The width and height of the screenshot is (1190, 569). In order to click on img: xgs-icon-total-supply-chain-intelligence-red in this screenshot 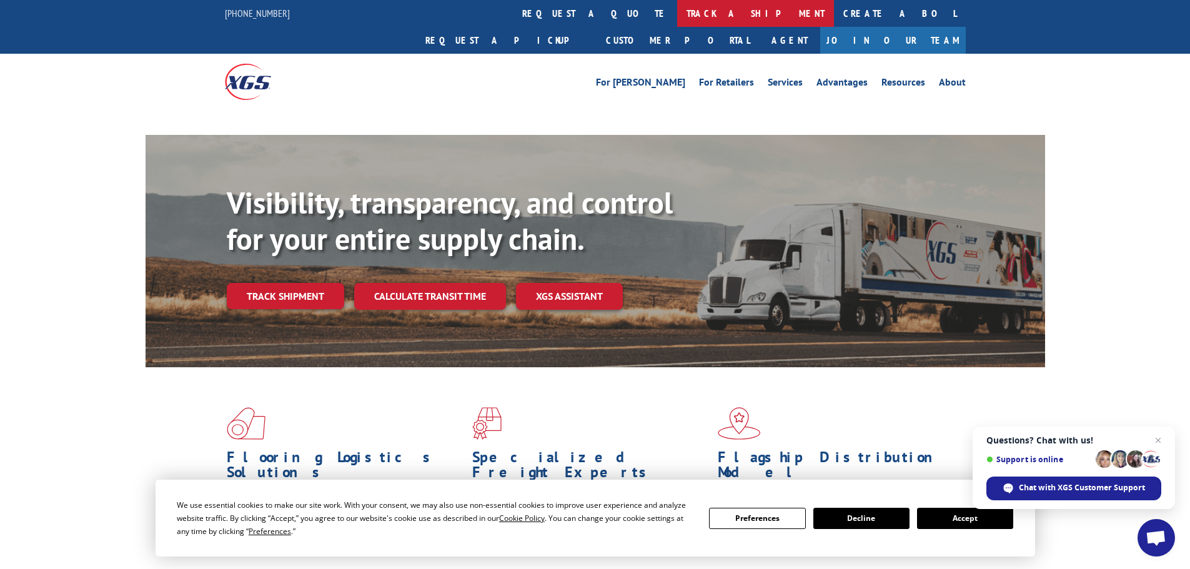, I will do `click(246, 423)`.